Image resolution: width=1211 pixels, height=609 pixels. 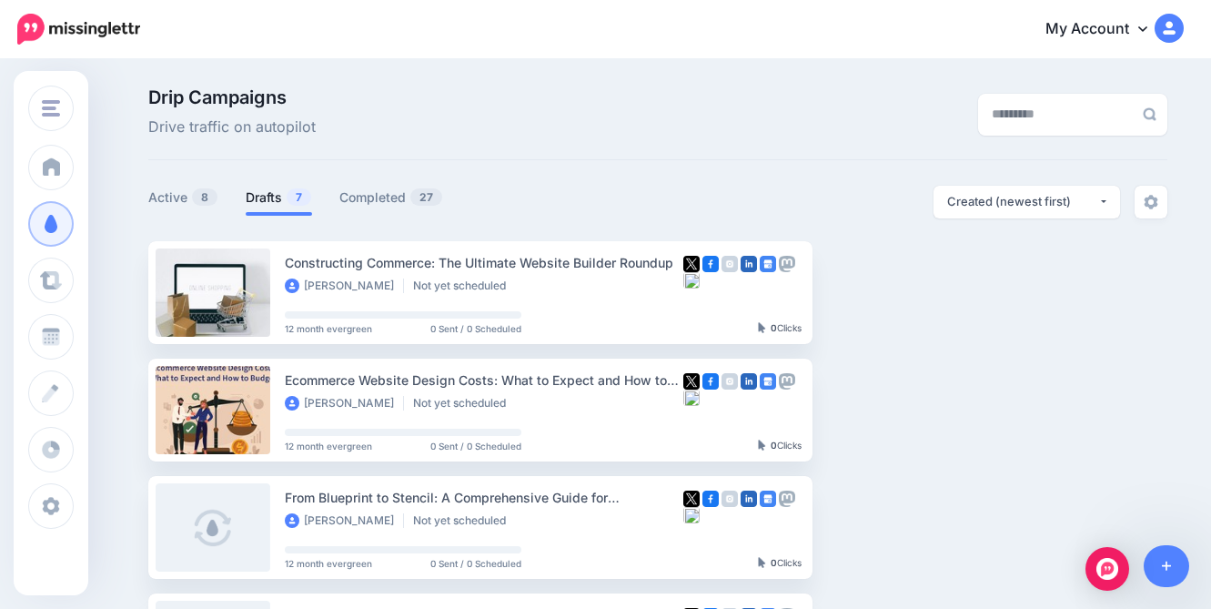 I want to click on span: Drive traffic on autopilot, so click(x=232, y=127).